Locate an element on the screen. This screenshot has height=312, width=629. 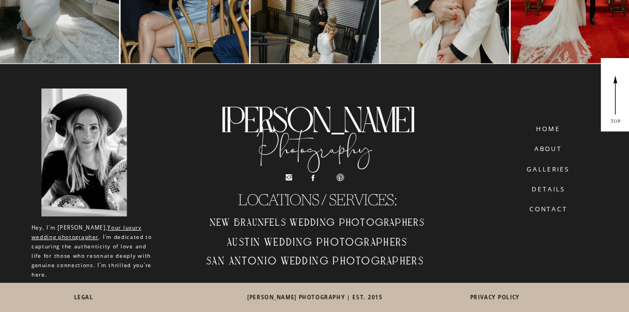
a: details is located at coordinates (548, 188).